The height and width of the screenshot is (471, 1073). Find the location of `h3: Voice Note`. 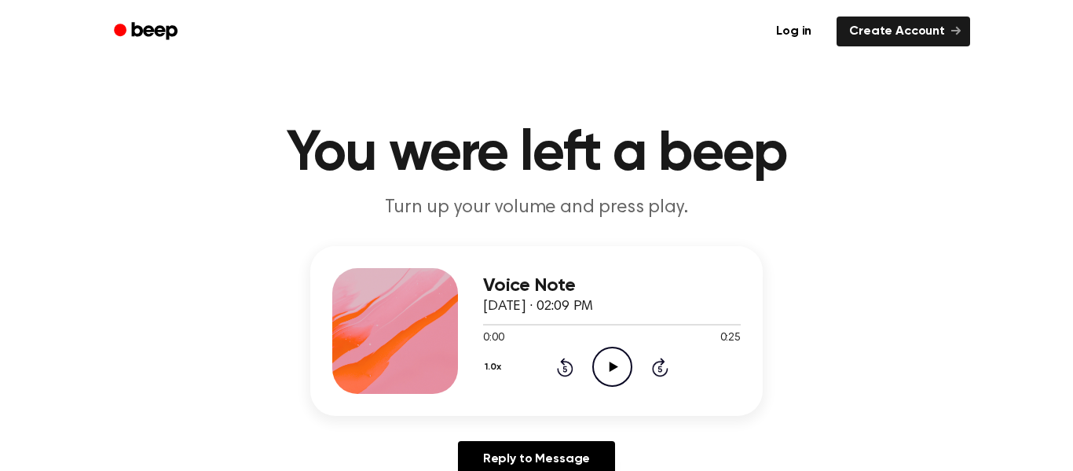

h3: Voice Note is located at coordinates (612, 285).